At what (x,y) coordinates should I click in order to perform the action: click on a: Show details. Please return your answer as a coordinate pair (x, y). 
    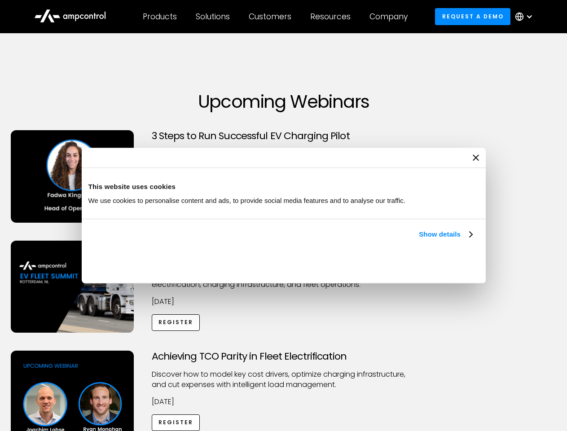
    Looking at the image, I should click on (445, 234).